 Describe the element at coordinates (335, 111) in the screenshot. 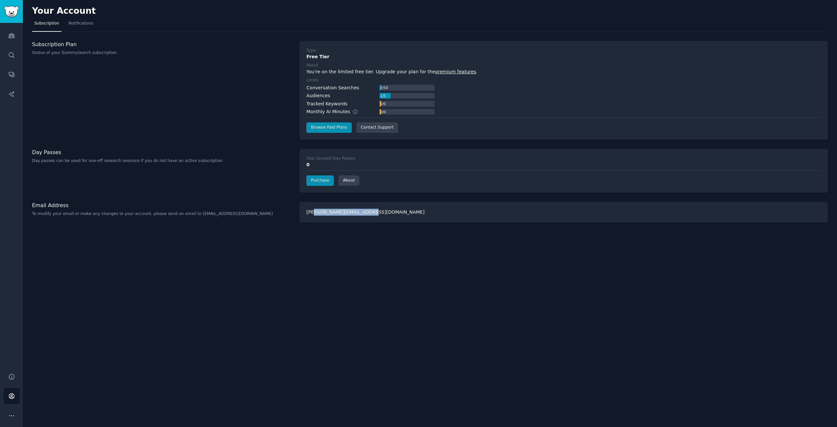

I see `div: Monthly AI Minutes` at that location.